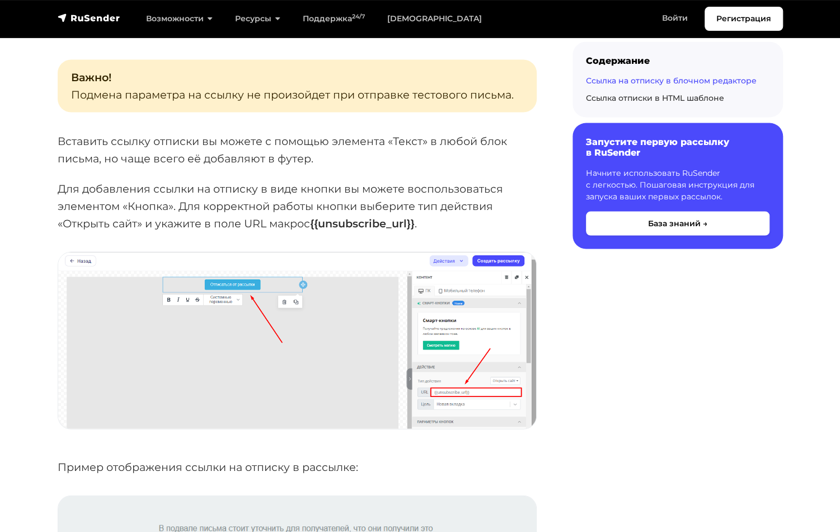 The image size is (840, 532). What do you see at coordinates (257, 18) in the screenshot?
I see `a: Ресурсы` at bounding box center [257, 18].